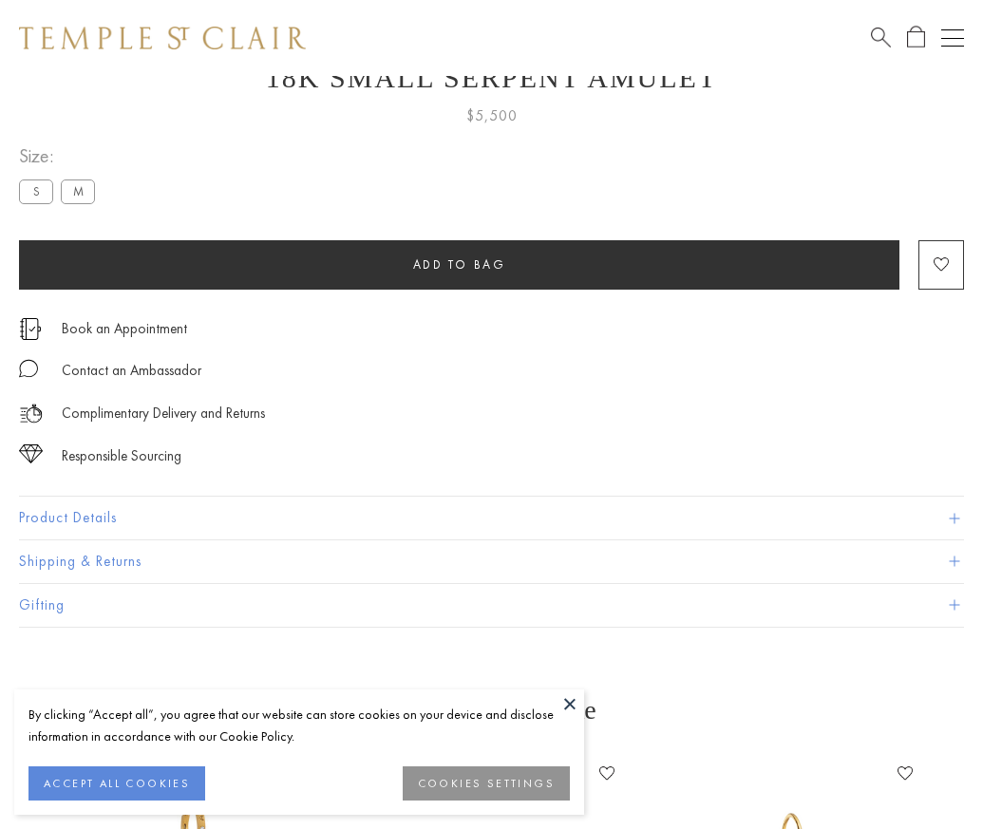 The width and height of the screenshot is (983, 829). What do you see at coordinates (30, 413) in the screenshot?
I see `img: icon_delivery.svg` at bounding box center [30, 413].